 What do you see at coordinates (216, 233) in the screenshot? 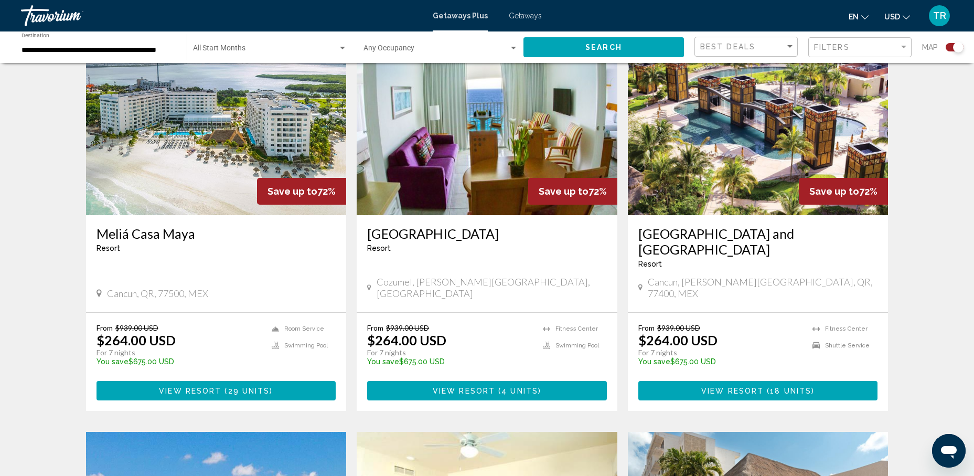
I see `a: Meliá Casa Maya` at bounding box center [216, 233].